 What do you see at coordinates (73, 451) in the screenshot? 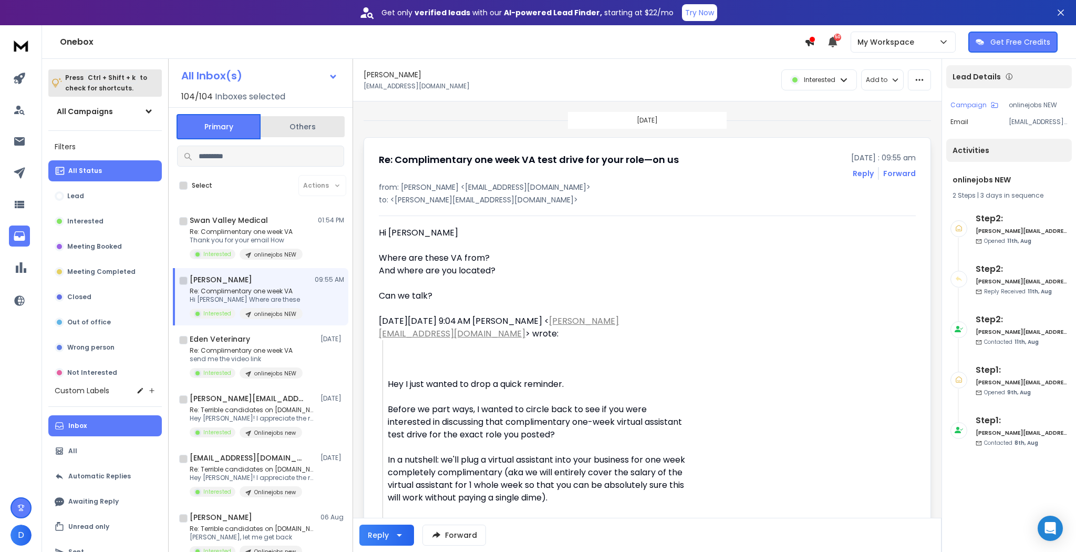
I see `p: All` at bounding box center [73, 451].